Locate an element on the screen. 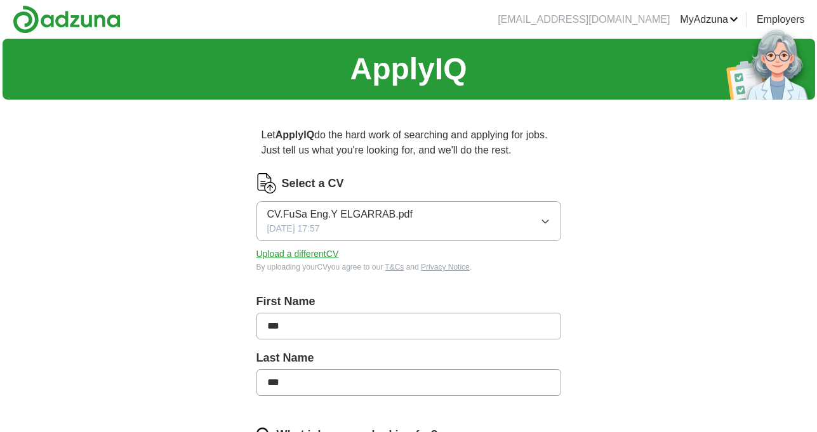 The width and height of the screenshot is (817, 432). label: First Name is located at coordinates (409, 302).